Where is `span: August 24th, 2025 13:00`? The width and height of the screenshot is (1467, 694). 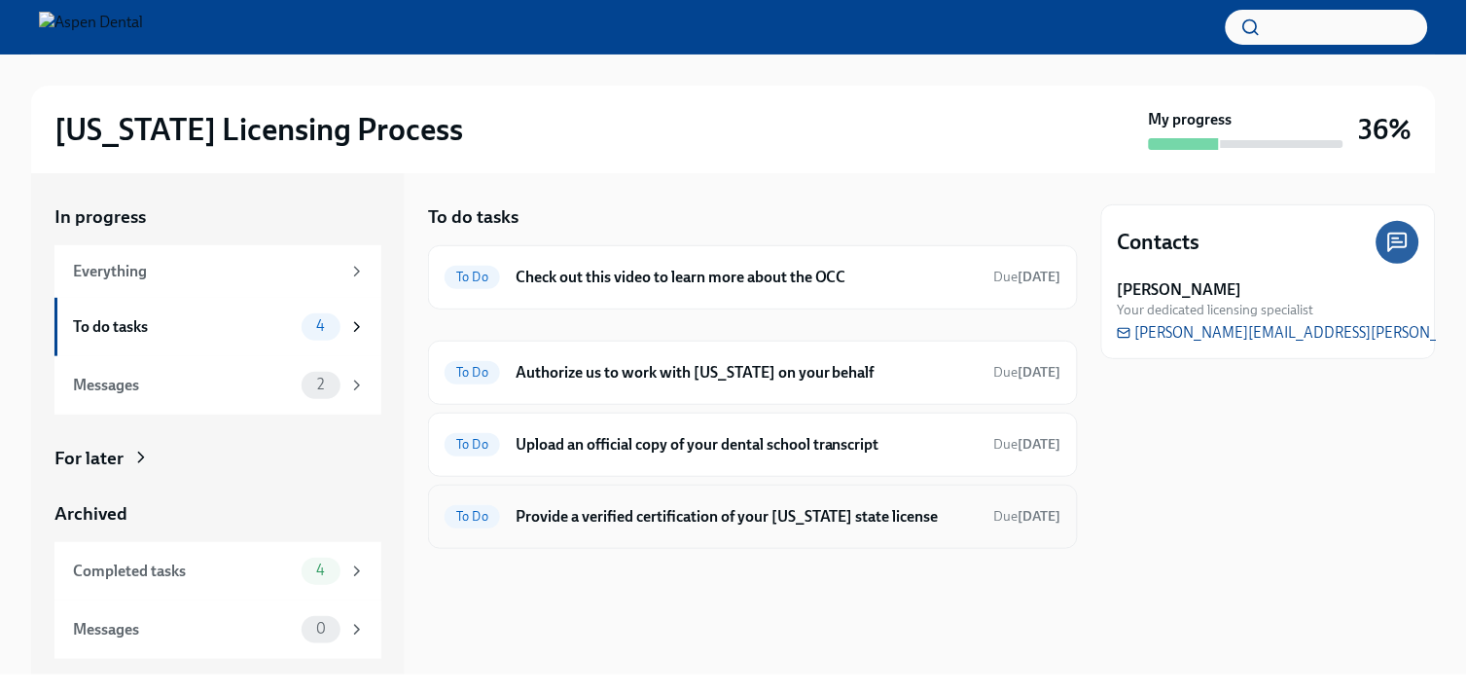
span: August 24th, 2025 13:00 is located at coordinates (1027, 276).